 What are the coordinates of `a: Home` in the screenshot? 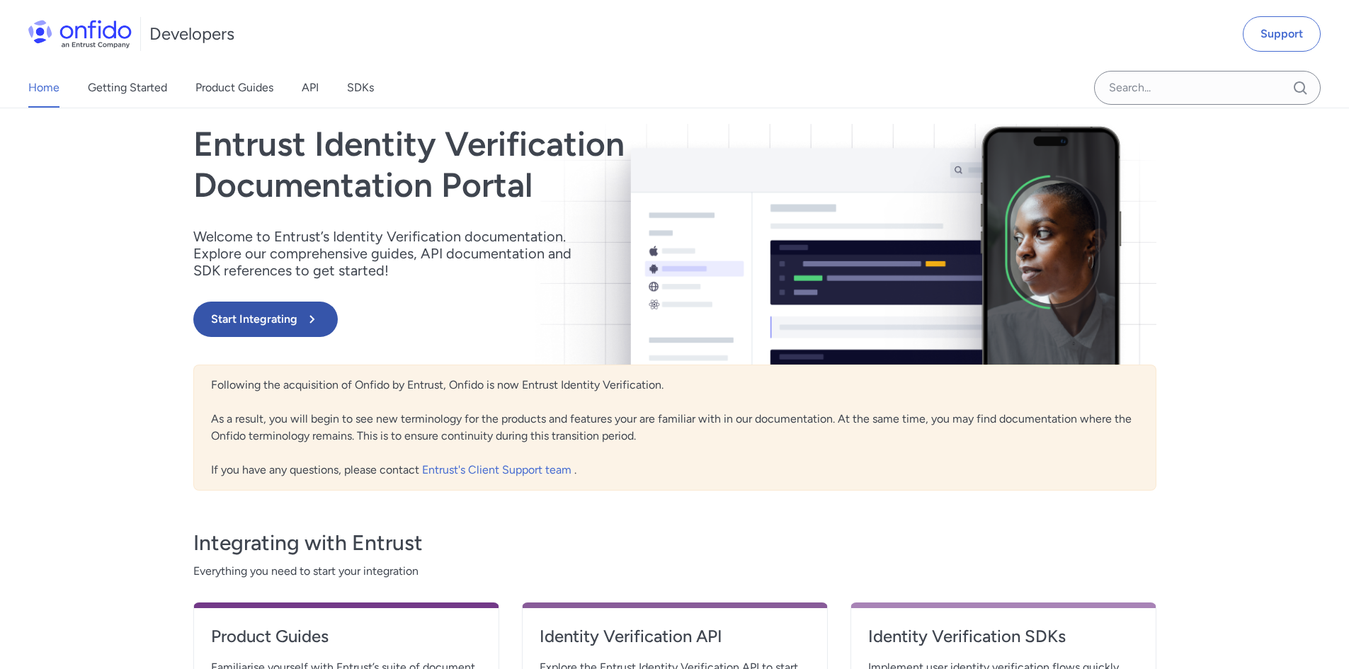 It's located at (44, 88).